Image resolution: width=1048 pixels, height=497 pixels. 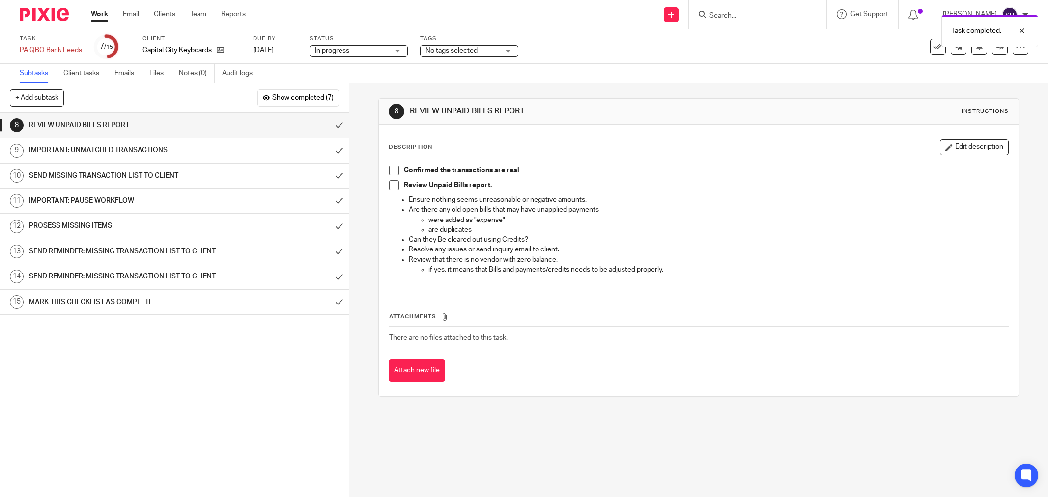 I want to click on p: Task completed., so click(x=977, y=31).